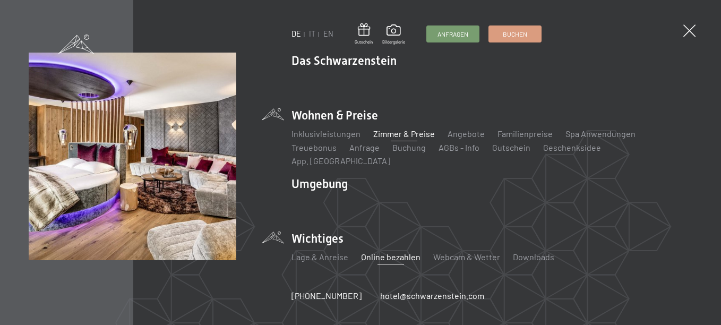  What do you see at coordinates (364, 147) in the screenshot?
I see `a: Anfrage` at bounding box center [364, 147].